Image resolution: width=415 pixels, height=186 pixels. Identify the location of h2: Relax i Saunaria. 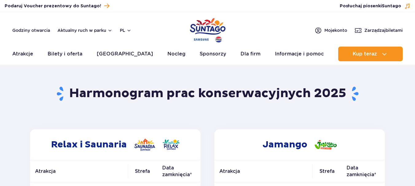
(115, 145).